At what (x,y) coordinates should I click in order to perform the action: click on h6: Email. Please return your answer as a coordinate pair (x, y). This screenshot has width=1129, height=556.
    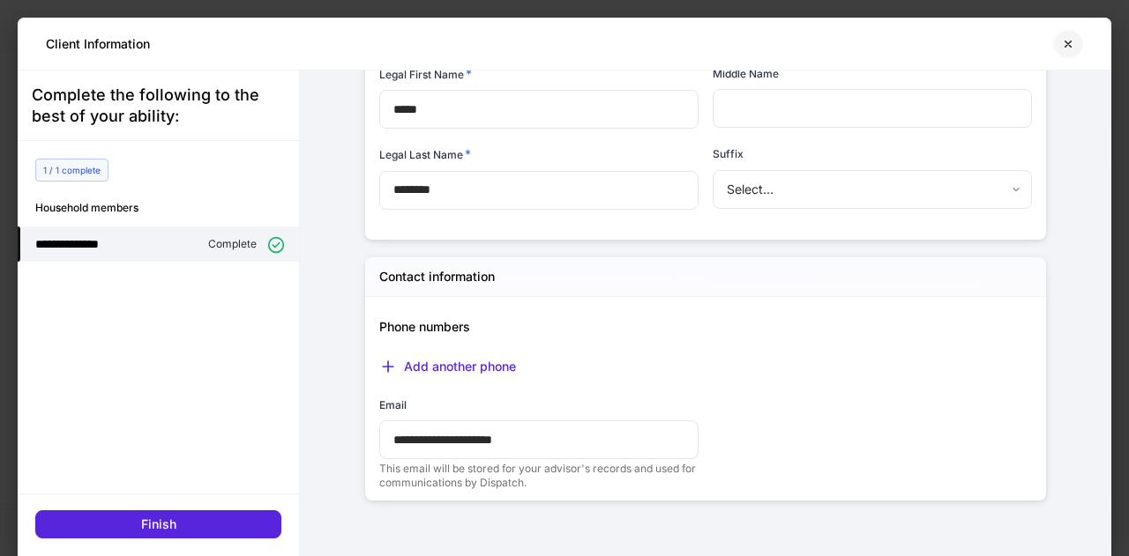
    Looking at the image, I should click on (392, 405).